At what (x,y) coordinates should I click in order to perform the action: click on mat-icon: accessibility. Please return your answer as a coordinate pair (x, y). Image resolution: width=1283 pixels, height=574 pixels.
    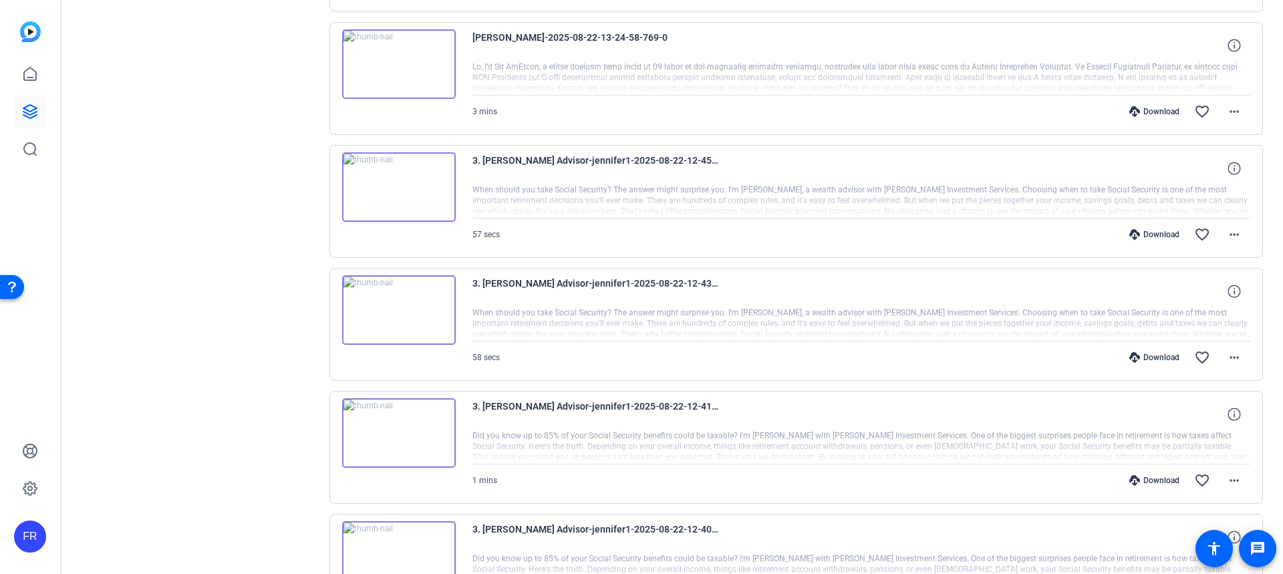
    Looking at the image, I should click on (1214, 549).